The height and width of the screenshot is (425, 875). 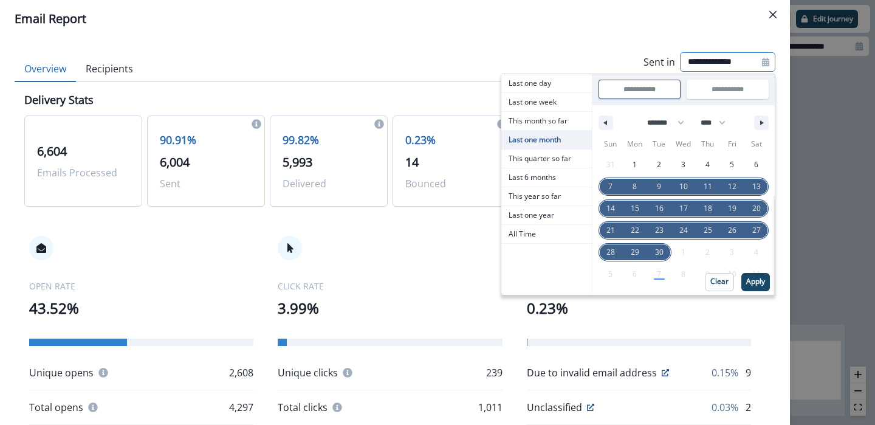 I want to click on button: 10, so click(x=683, y=187).